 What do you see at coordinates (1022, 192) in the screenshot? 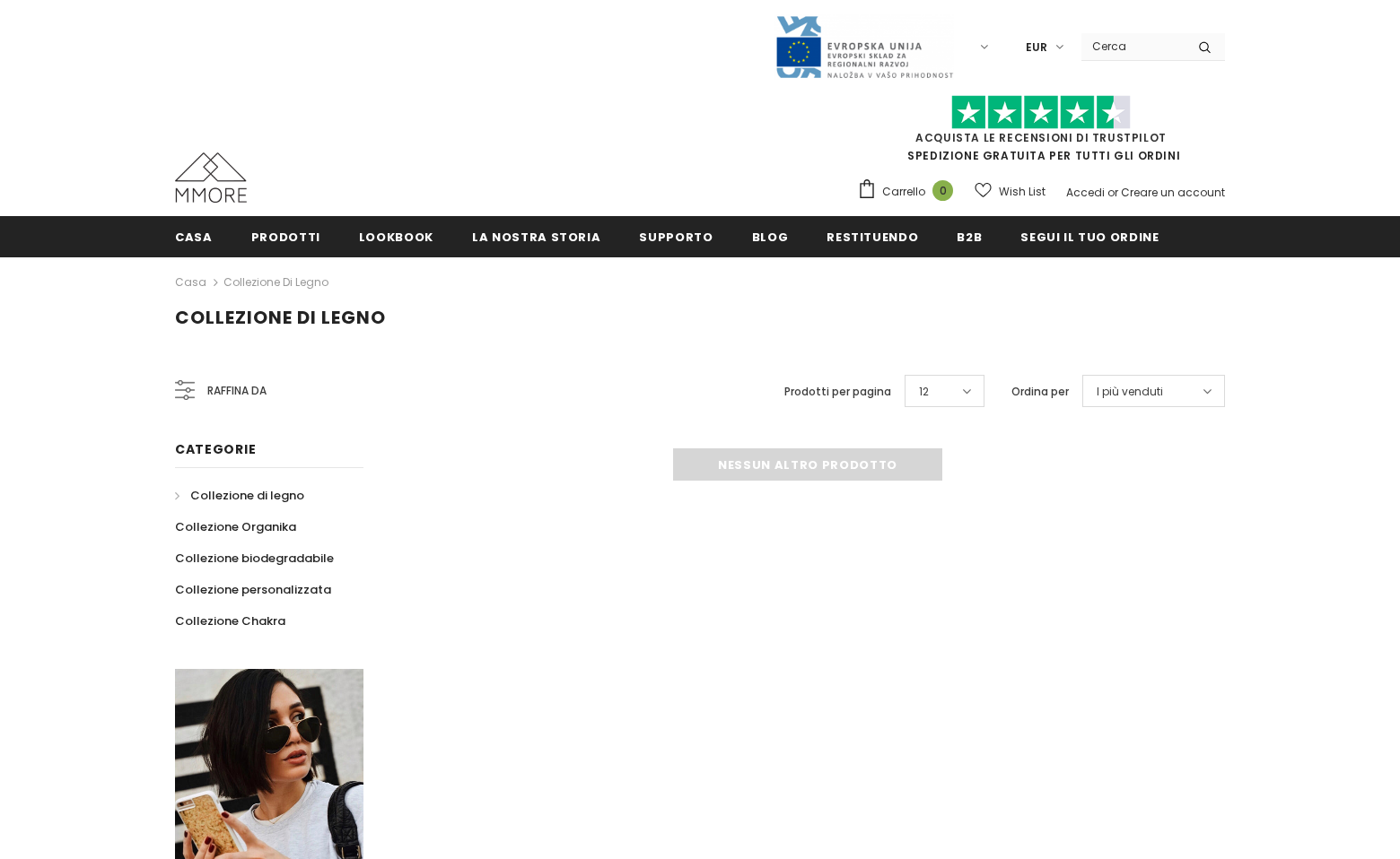
I see `span: Wish List` at bounding box center [1022, 192].